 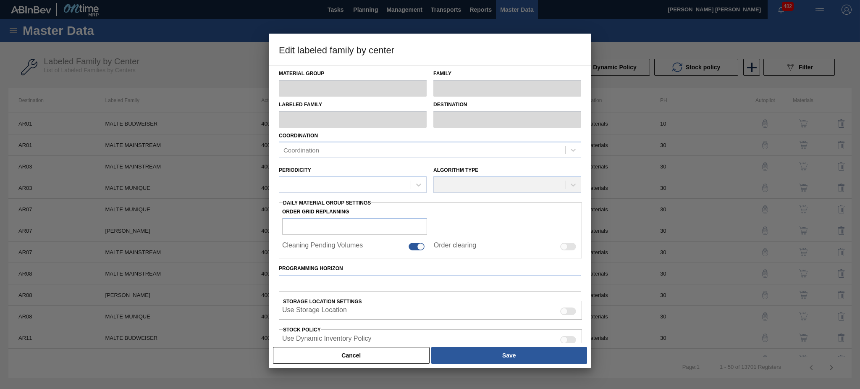 I want to click on span: Daily Material Group Settings, so click(x=327, y=203).